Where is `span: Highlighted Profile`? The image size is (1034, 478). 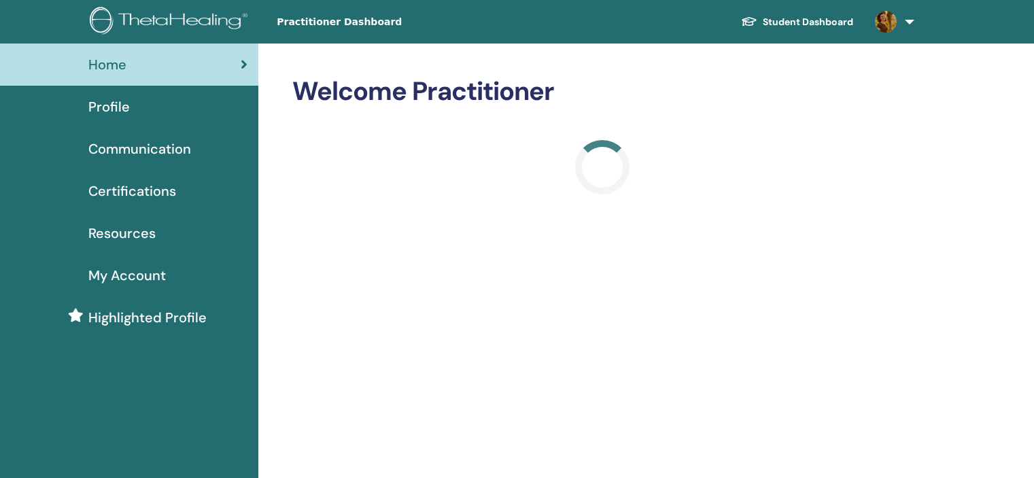 span: Highlighted Profile is located at coordinates (148, 318).